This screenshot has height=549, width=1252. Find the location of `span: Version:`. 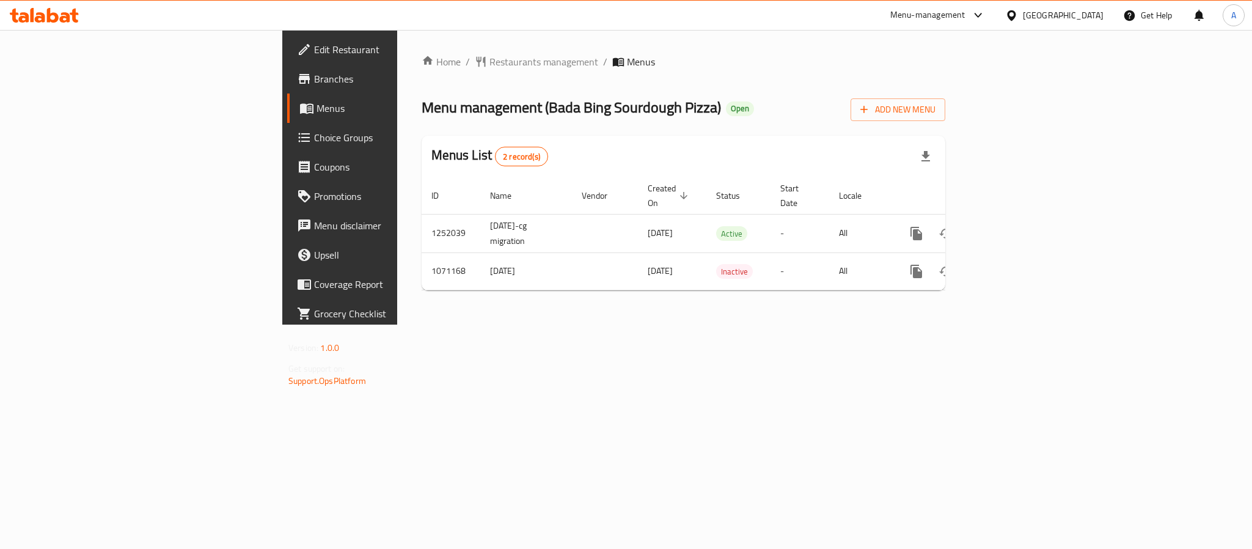

span: Version: is located at coordinates (303, 348).